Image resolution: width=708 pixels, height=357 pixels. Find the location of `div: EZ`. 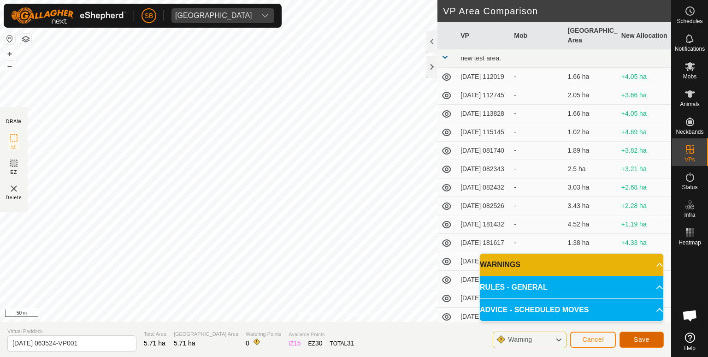

div: EZ is located at coordinates (315, 343).